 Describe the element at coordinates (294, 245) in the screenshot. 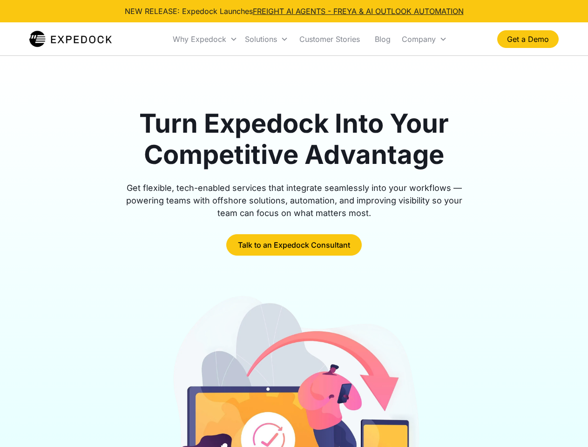

I see `a: Talk to an Expedock Consultant` at that location.